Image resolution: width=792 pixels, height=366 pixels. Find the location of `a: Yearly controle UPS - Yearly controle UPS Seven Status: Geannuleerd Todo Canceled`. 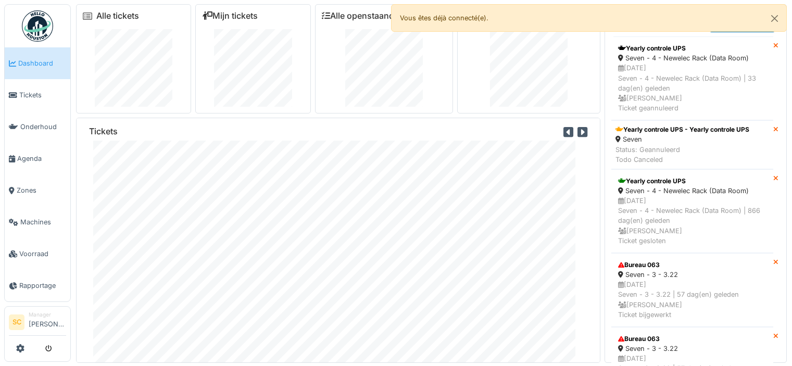

a: Yearly controle UPS - Yearly controle UPS Seven Status: Geannuleerd Todo Canceled is located at coordinates (692, 145).